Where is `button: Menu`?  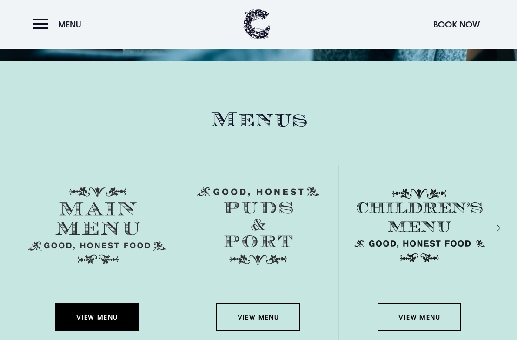
button: Menu is located at coordinates (59, 24).